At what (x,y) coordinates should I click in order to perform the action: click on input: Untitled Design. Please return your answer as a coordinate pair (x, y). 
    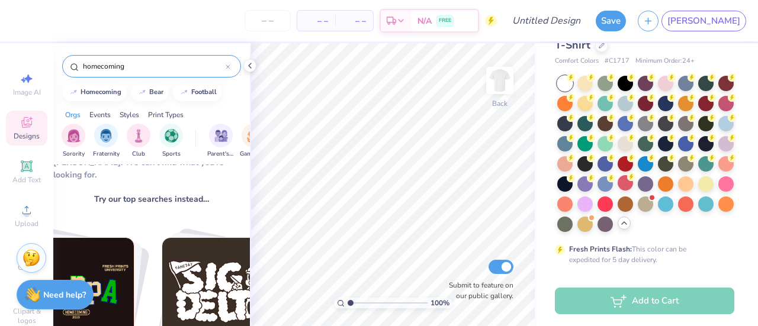
    Looking at the image, I should click on (546, 21).